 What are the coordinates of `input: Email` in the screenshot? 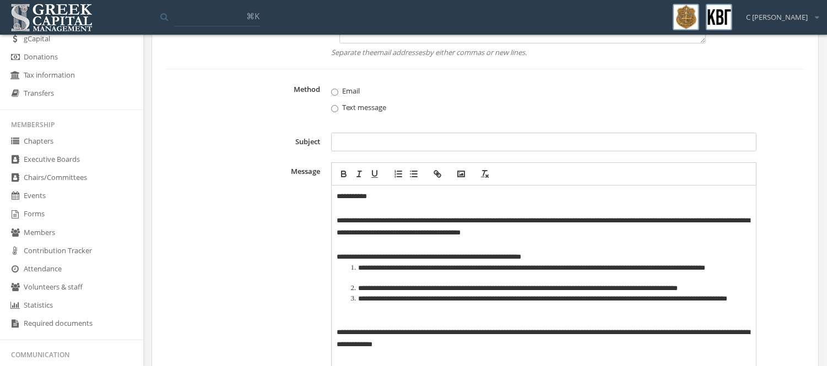 It's located at (334, 92).